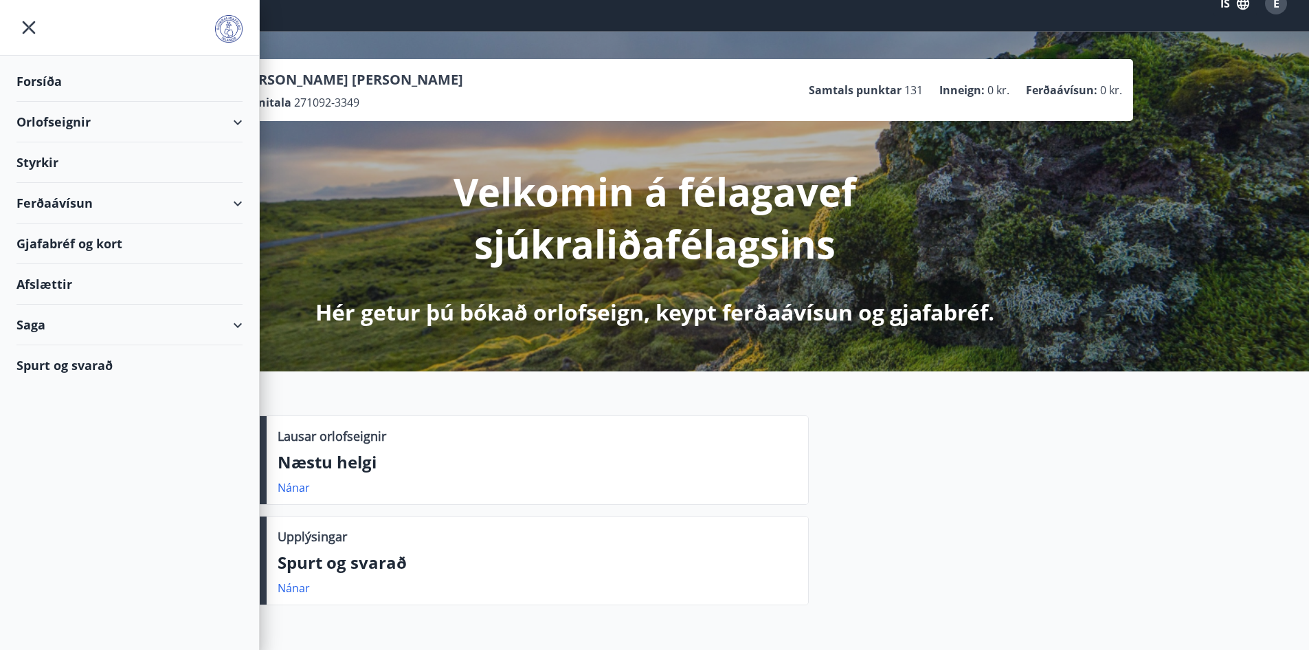 Image resolution: width=1309 pixels, height=650 pixels. Describe the element at coordinates (129, 81) in the screenshot. I see `div: Forsíða` at that location.